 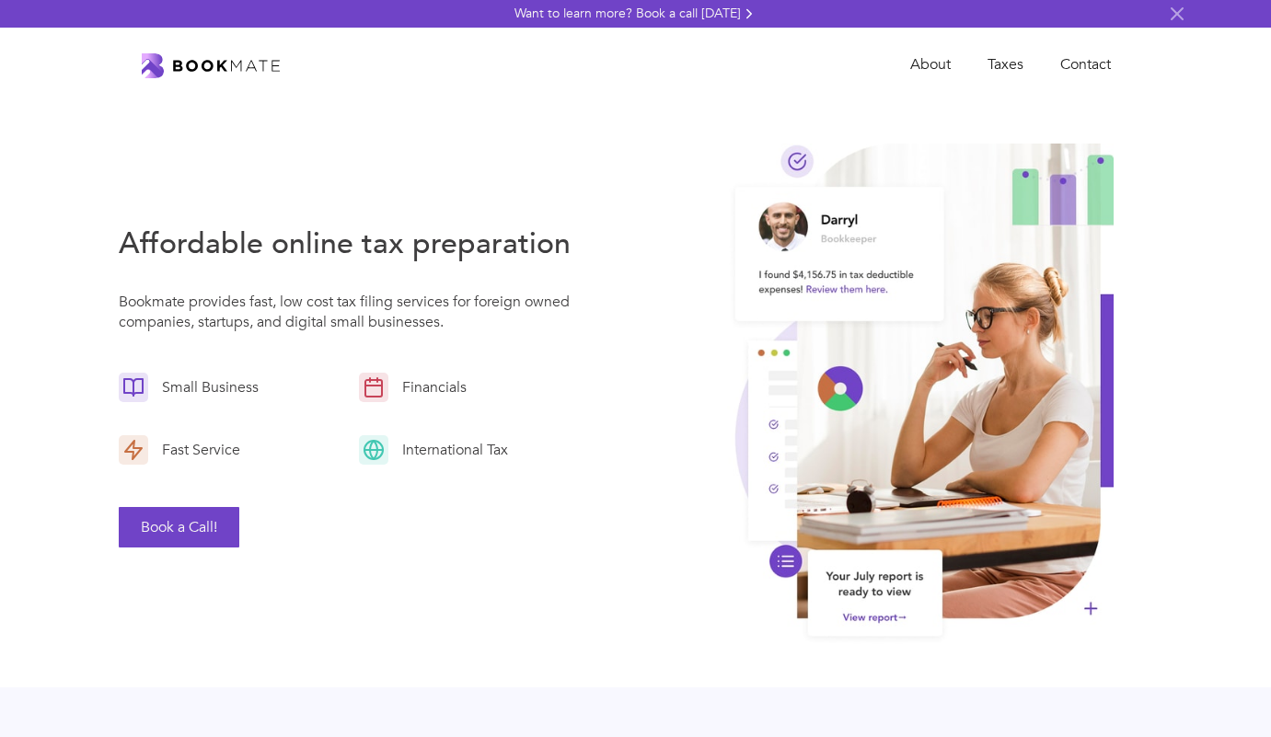 What do you see at coordinates (931, 64) in the screenshot?
I see `a: About` at bounding box center [931, 64].